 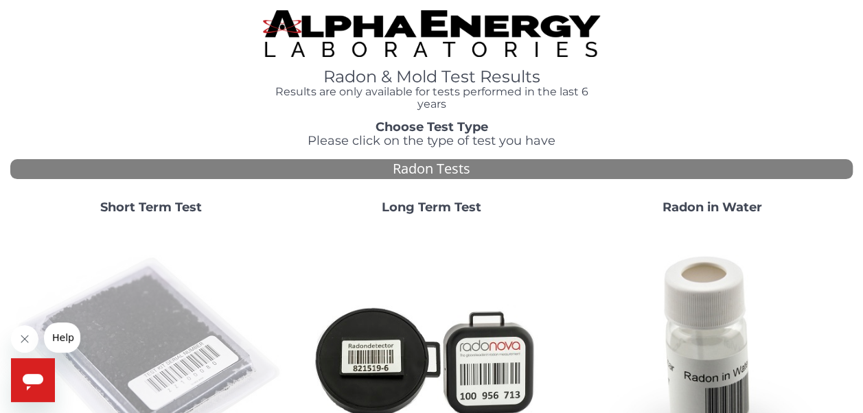 What do you see at coordinates (431, 77) in the screenshot?
I see `h1: Radon & Mold Test Results` at bounding box center [431, 77].